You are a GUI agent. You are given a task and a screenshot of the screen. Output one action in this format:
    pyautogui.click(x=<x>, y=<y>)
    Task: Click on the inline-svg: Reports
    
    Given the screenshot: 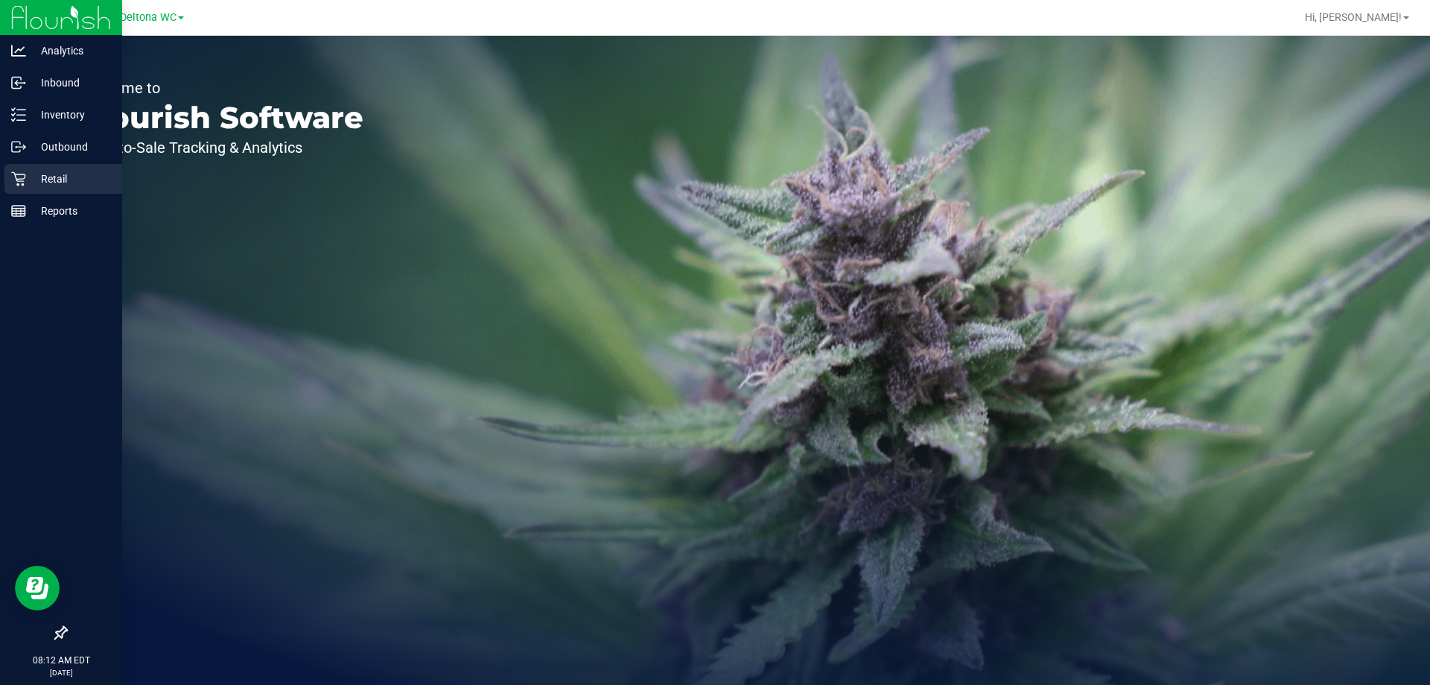 What is the action you would take?
    pyautogui.click(x=19, y=211)
    